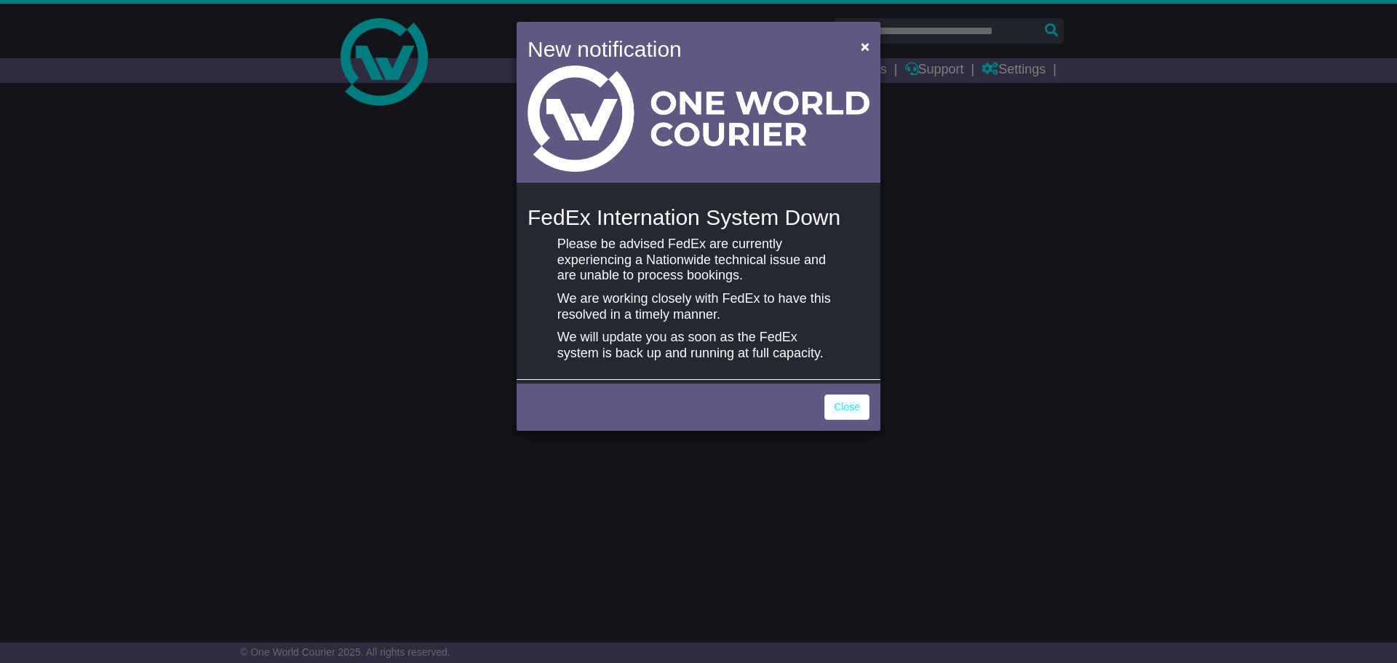  What do you see at coordinates (683, 49) in the screenshot?
I see `h4: New notification` at bounding box center [683, 49].